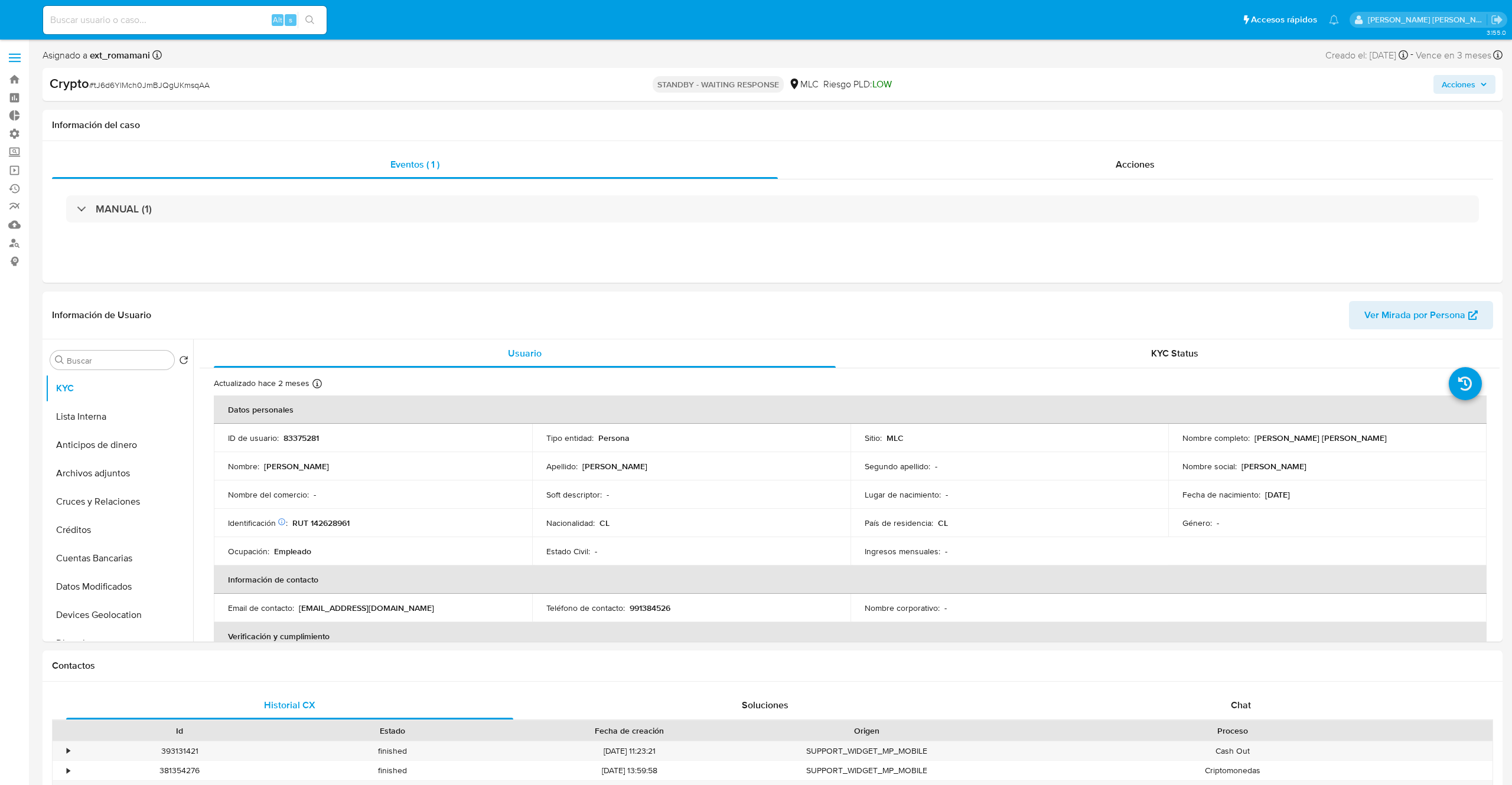 Image resolution: width=1512 pixels, height=785 pixels. What do you see at coordinates (850, 410) in the screenshot?
I see `th: Datos personales` at bounding box center [850, 410].